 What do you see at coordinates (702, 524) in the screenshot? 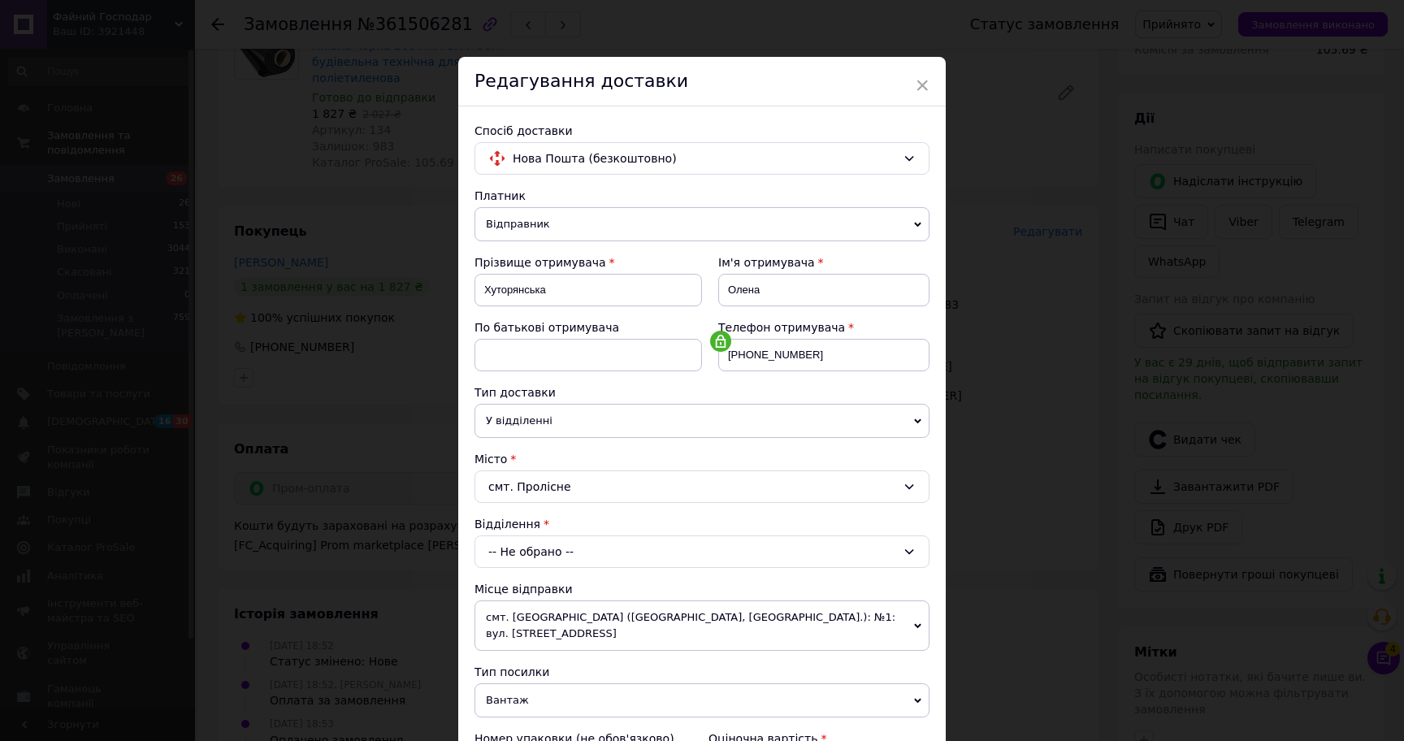
I see `div: Відділення` at bounding box center [702, 524].